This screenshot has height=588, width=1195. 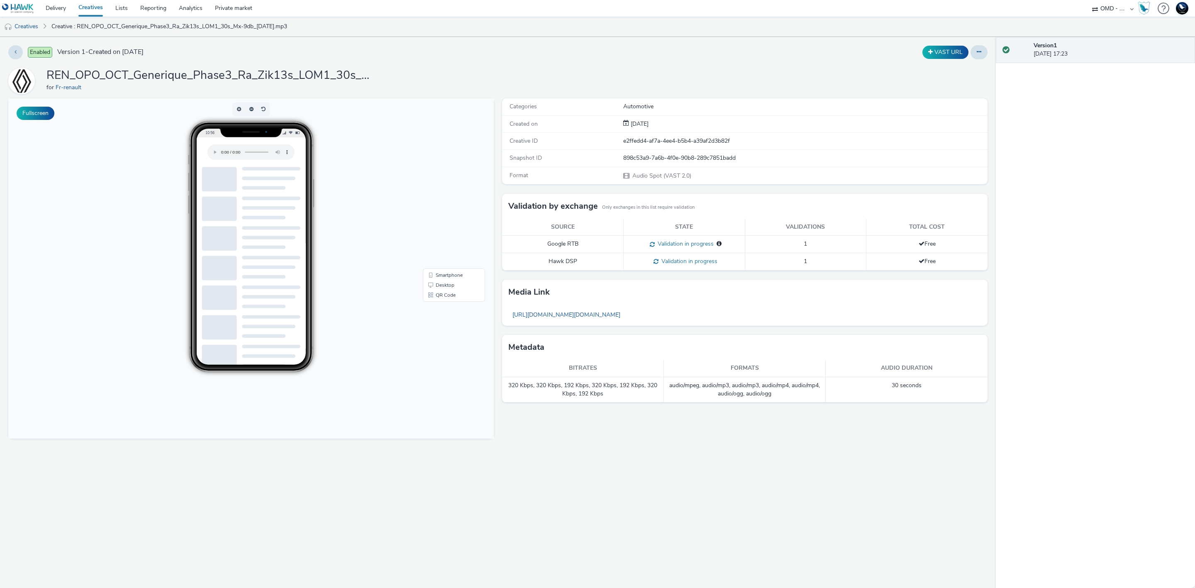 What do you see at coordinates (524, 124) in the screenshot?
I see `span: Created on` at bounding box center [524, 124].